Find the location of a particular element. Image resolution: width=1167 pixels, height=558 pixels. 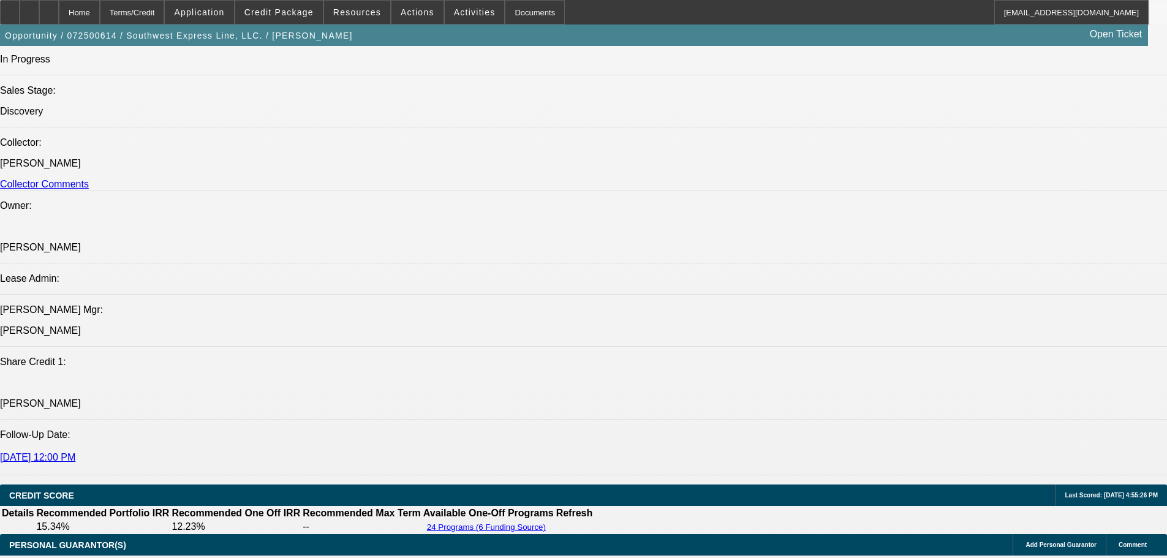

span: CREDIT SCORE is located at coordinates (42, 495).